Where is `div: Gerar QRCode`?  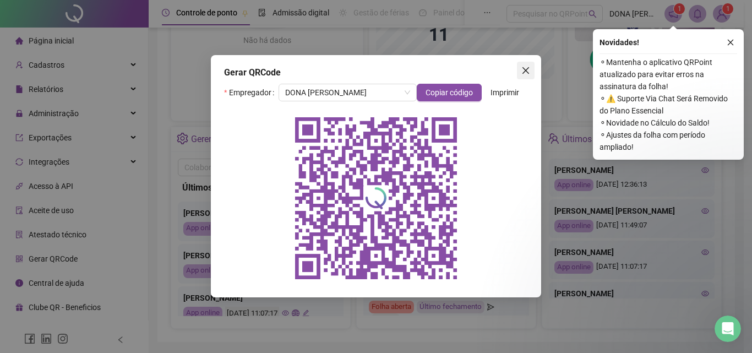
div: Gerar QRCode is located at coordinates (376, 73).